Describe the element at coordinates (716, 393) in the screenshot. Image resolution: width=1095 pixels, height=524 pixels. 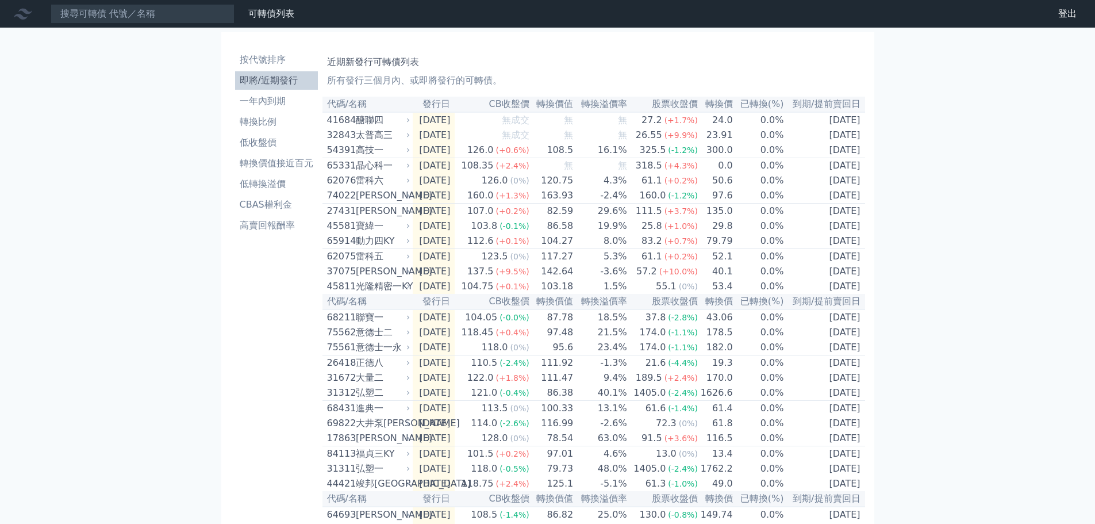
I see `td: 1626.6` at that location.